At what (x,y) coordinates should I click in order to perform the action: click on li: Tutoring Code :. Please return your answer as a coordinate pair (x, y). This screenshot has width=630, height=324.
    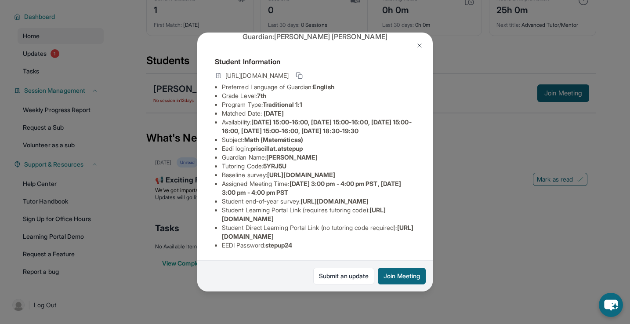
    Looking at the image, I should click on (319, 166).